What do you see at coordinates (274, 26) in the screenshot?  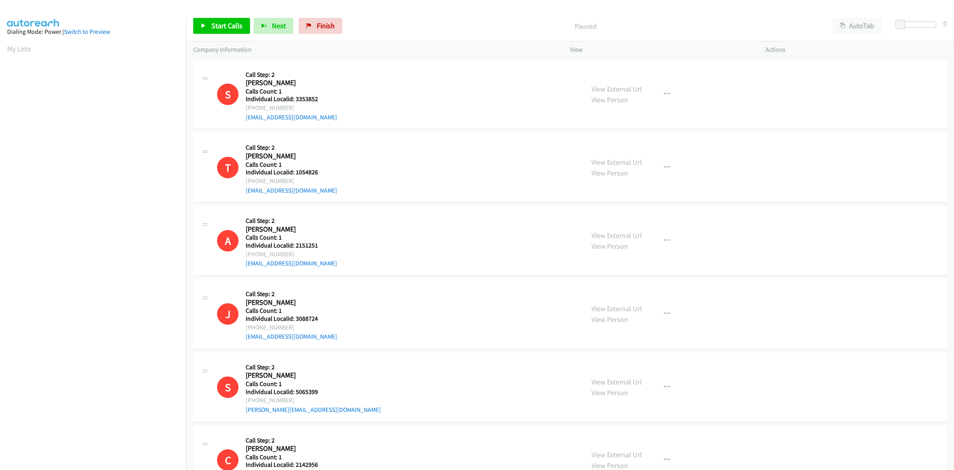 I see `button: Next` at bounding box center [274, 26].